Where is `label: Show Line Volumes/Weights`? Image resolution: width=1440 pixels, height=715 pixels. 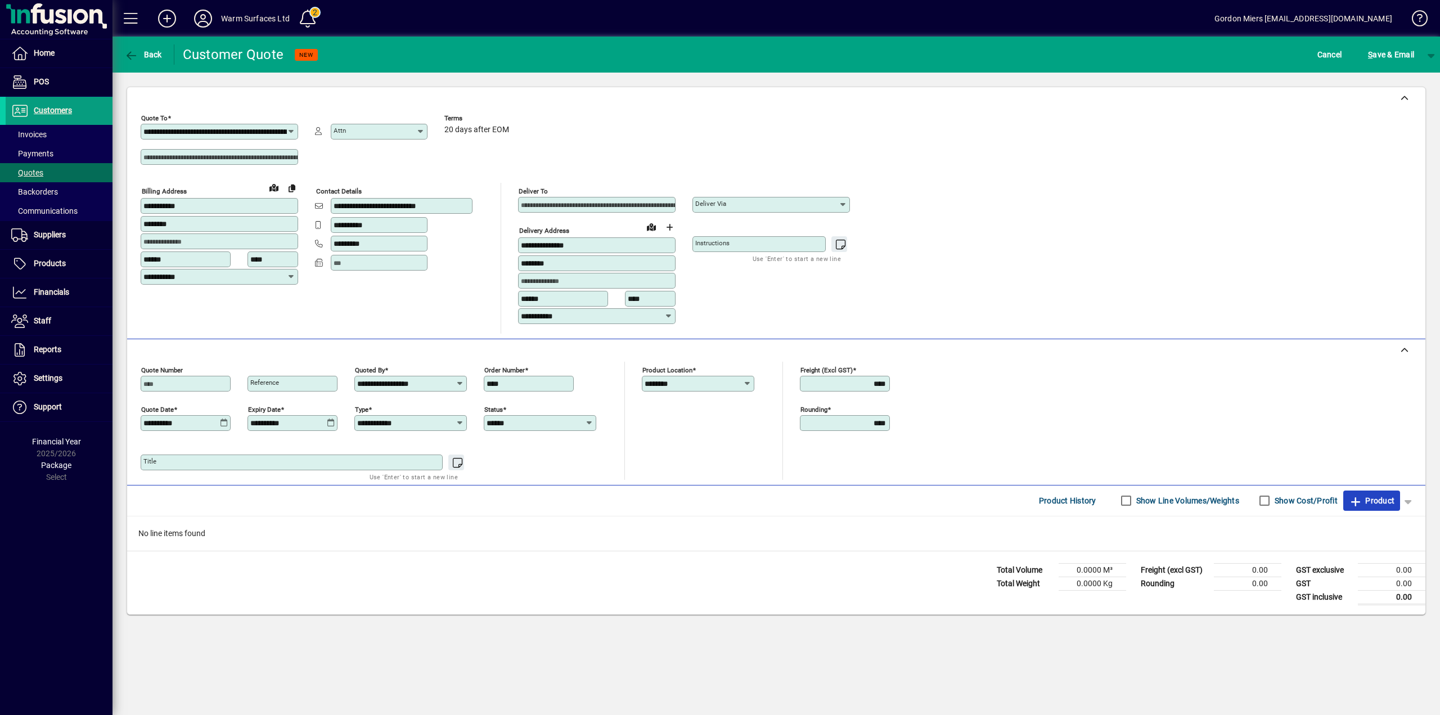 label: Show Line Volumes/Weights is located at coordinates (1187, 501).